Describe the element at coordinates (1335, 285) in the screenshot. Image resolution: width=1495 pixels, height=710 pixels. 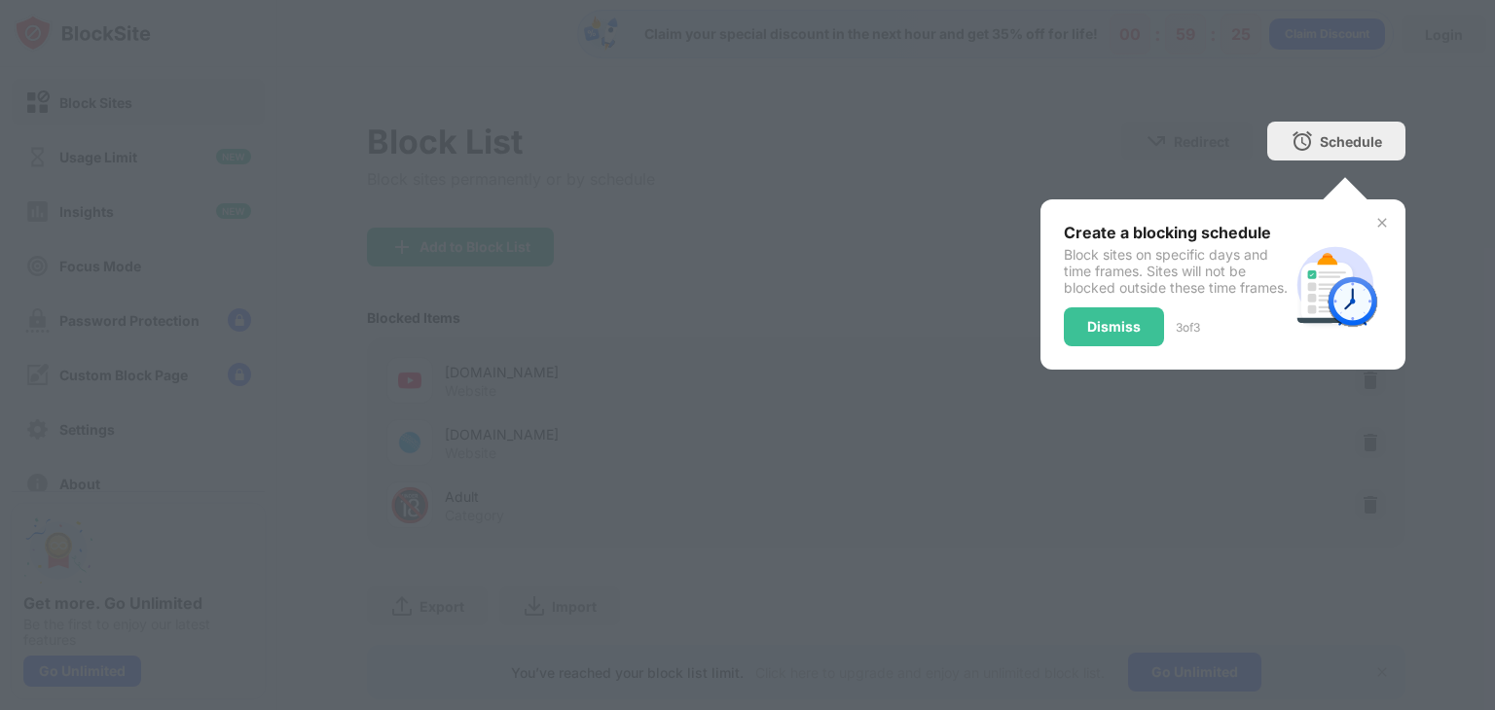
I see `img: schedule.svg` at that location.